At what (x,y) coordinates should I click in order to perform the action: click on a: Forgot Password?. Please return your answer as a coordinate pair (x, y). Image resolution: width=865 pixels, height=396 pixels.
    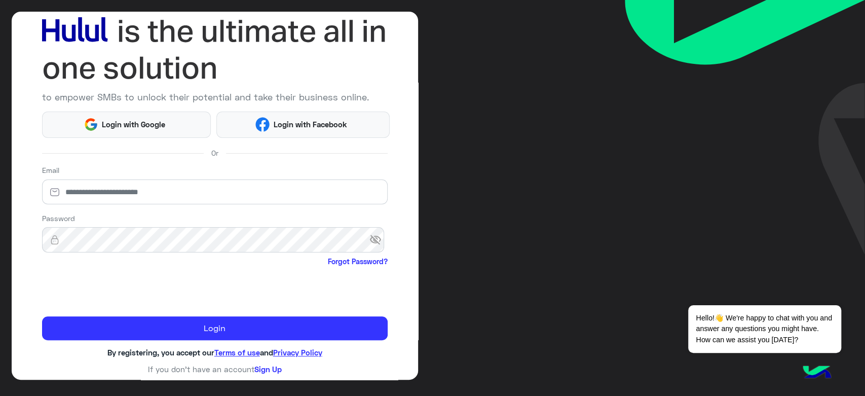
    Looking at the image, I should click on (358, 261).